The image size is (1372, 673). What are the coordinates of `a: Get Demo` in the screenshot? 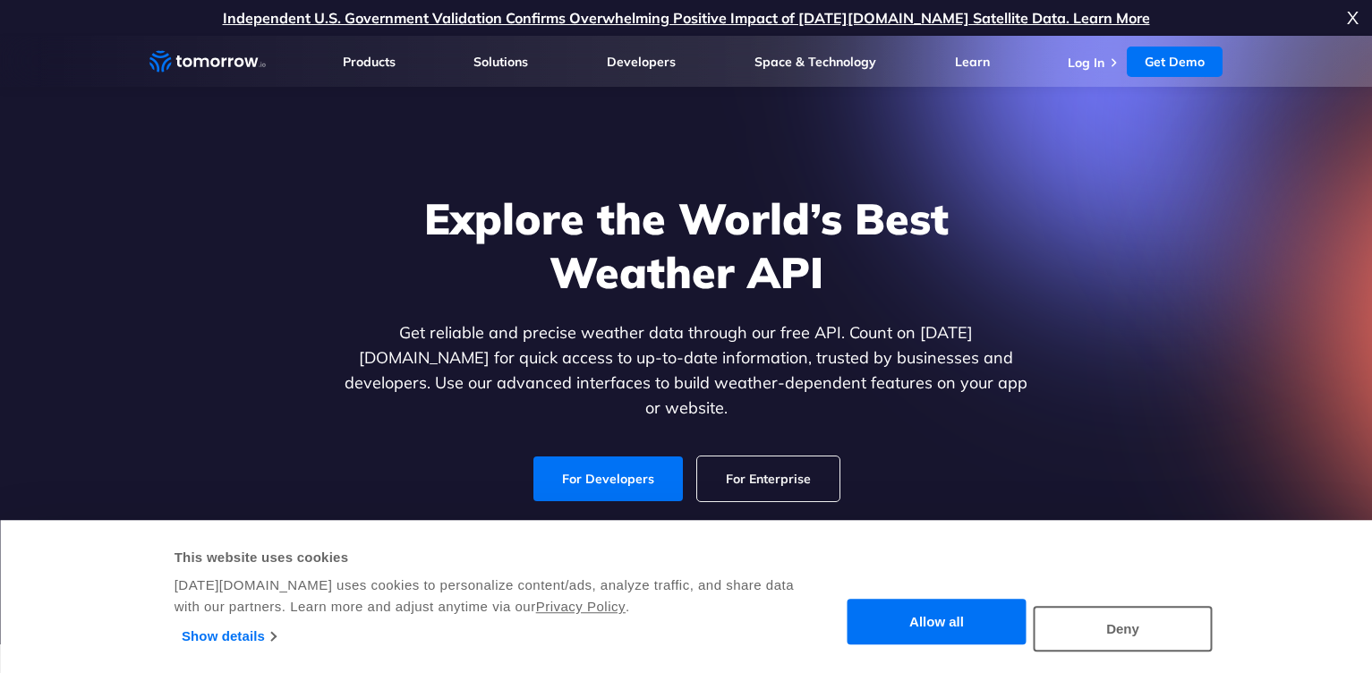 It's located at (1174, 62).